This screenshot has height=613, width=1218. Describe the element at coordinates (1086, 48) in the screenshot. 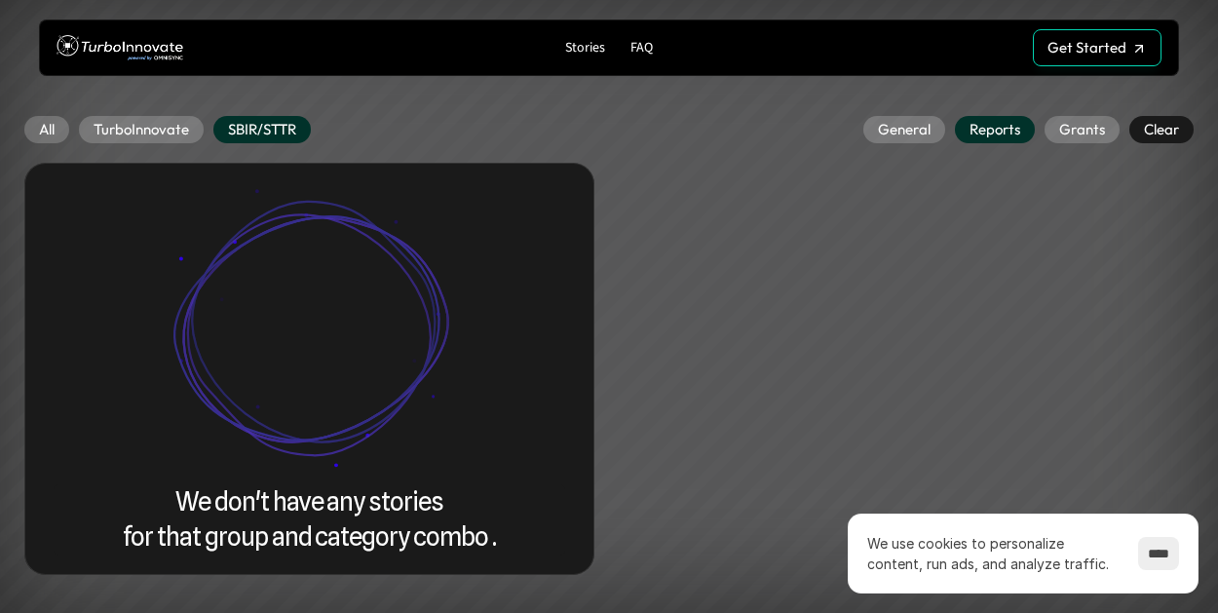

I see `p: Get Started` at that location.